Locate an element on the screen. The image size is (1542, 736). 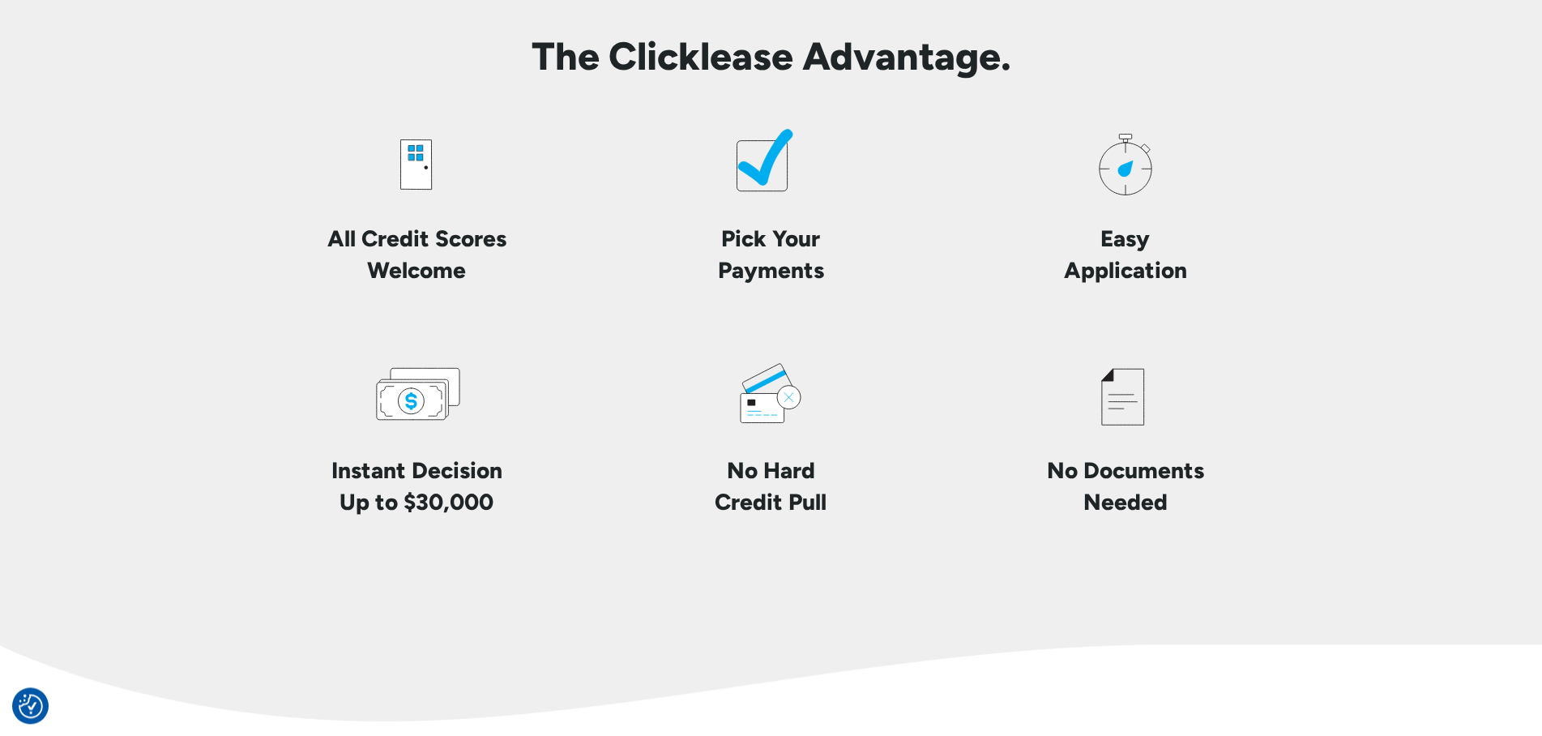
h4: No Documents Needed is located at coordinates (1125, 486).